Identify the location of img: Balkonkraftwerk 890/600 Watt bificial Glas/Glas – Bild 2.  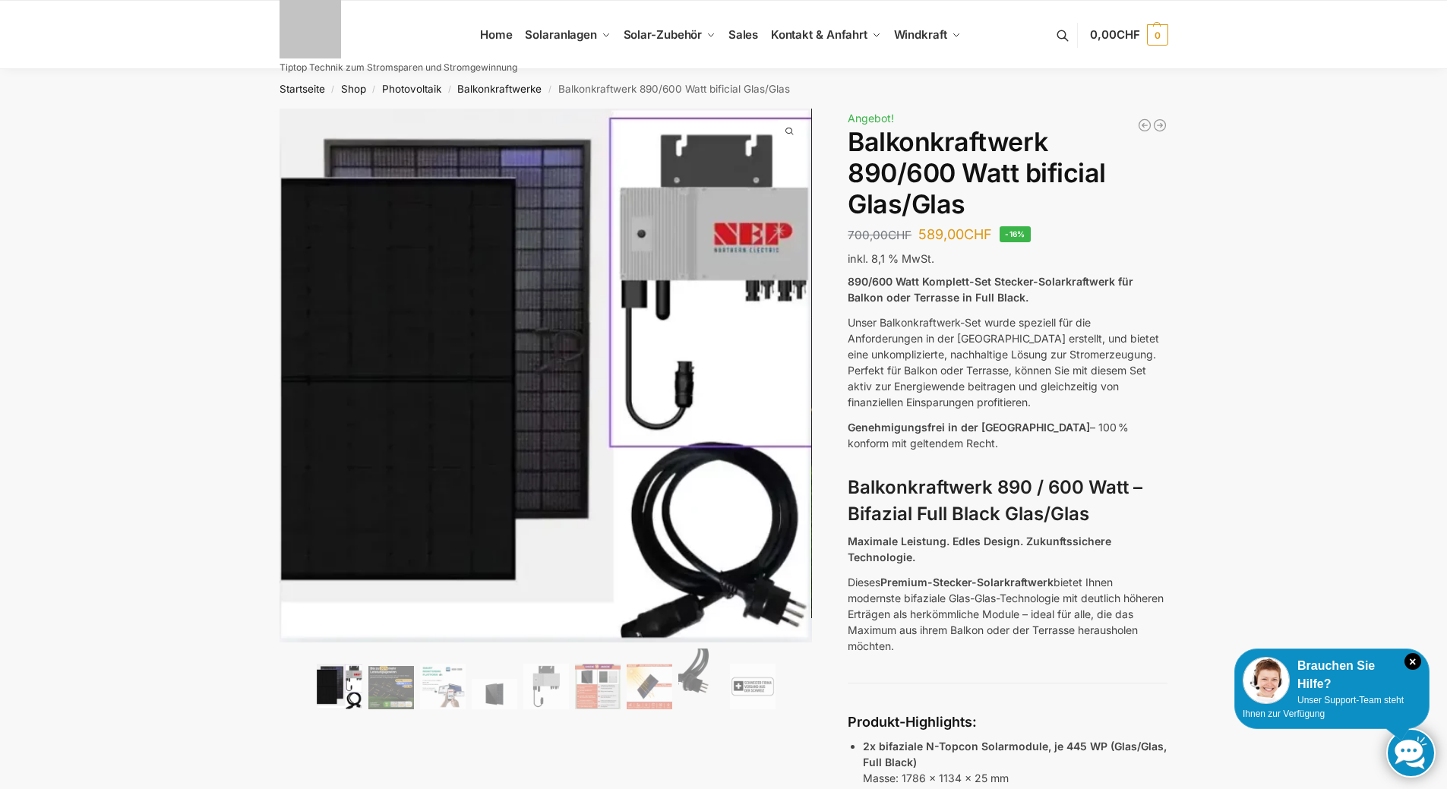
(391, 688).